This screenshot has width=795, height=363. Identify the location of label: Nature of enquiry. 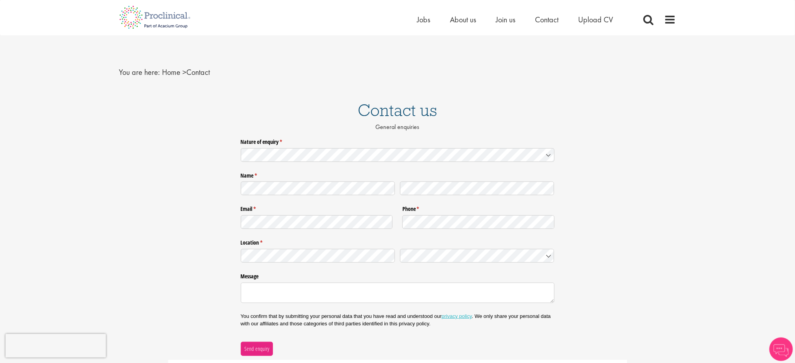
(398, 140).